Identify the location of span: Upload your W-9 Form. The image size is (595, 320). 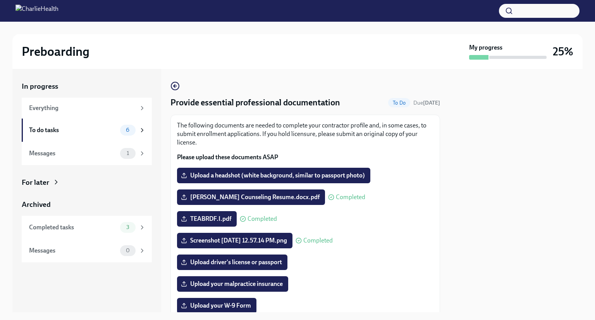
(216, 306).